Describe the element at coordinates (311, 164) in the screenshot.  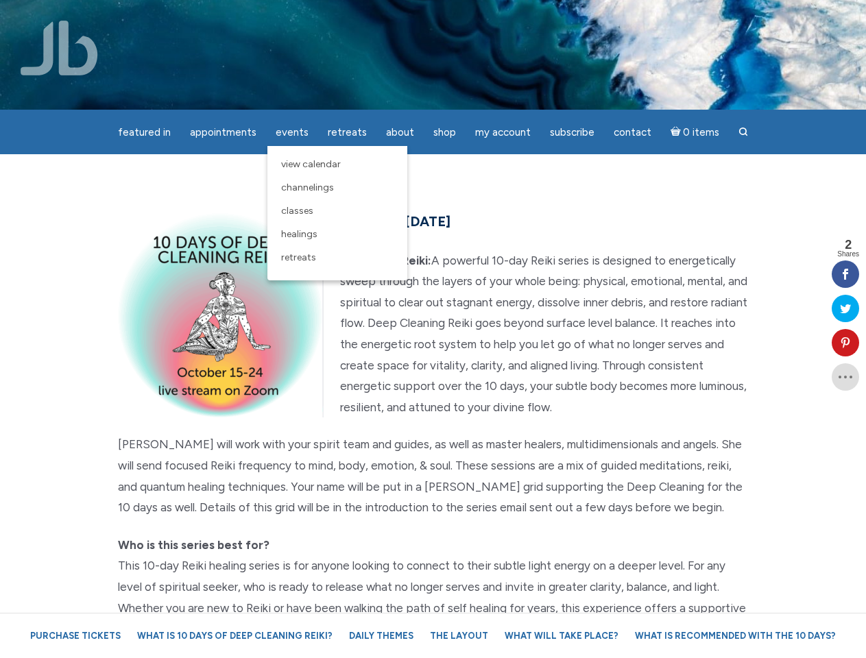
I see `span: View Calendar` at that location.